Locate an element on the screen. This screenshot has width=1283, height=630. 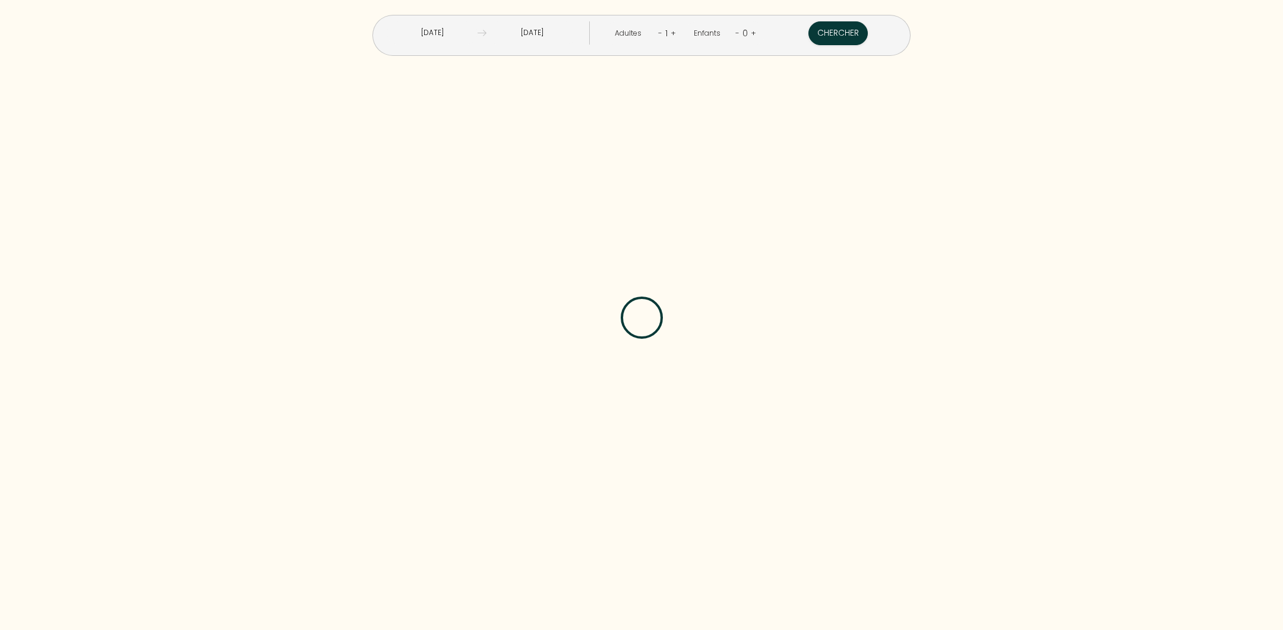
div: 1 is located at coordinates (666, 33).